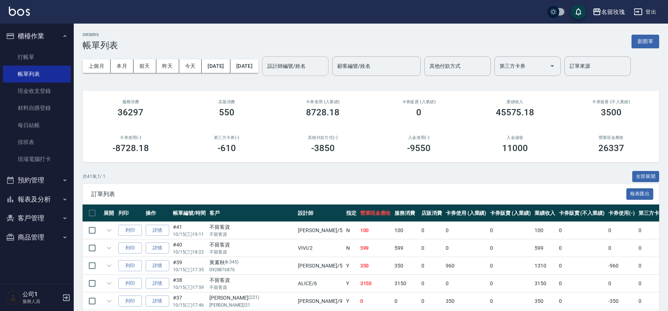  Describe the element at coordinates (645, 41) in the screenshot. I see `button: 新開單` at that location.